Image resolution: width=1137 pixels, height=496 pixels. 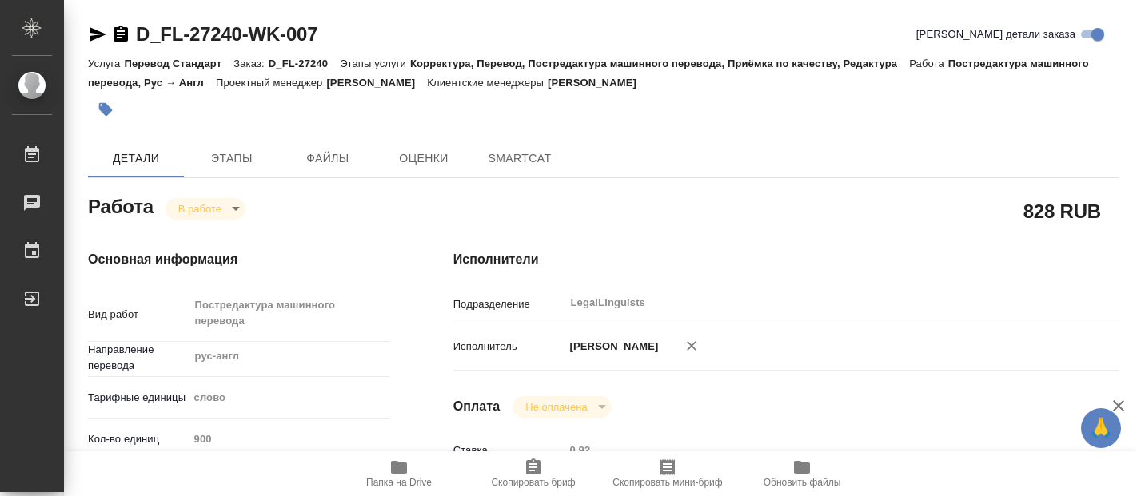 I want to click on button: Удалить исполнителя, so click(x=691, y=346).